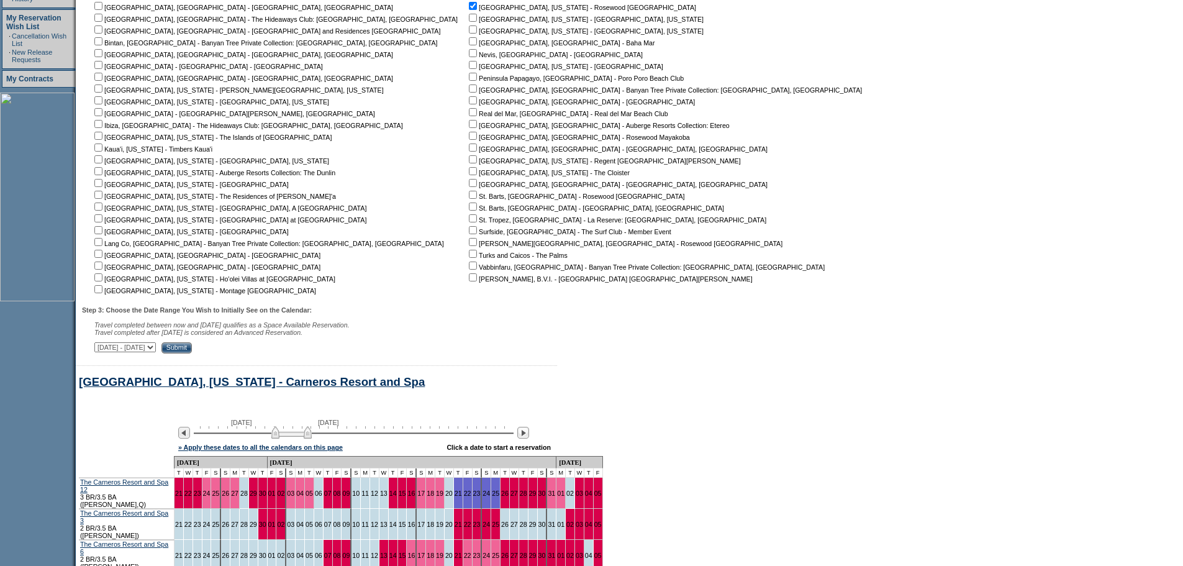 The width and height of the screenshot is (1183, 566). What do you see at coordinates (570, 555) in the screenshot?
I see `a: 02` at bounding box center [570, 555].